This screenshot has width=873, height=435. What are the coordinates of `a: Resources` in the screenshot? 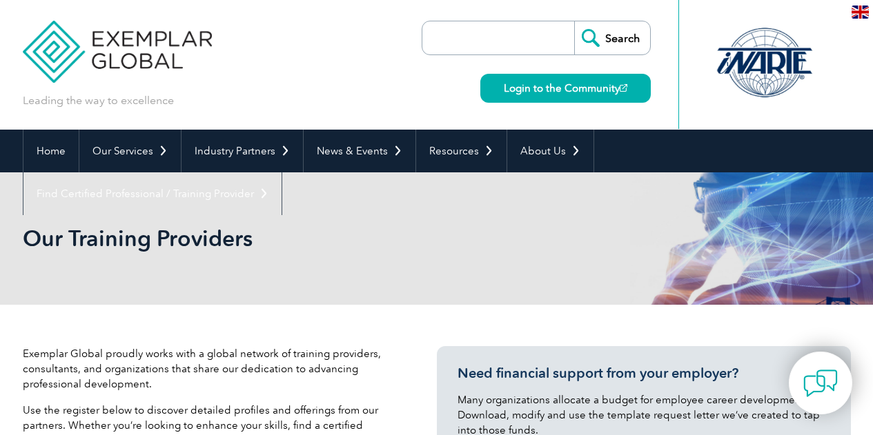 It's located at (461, 151).